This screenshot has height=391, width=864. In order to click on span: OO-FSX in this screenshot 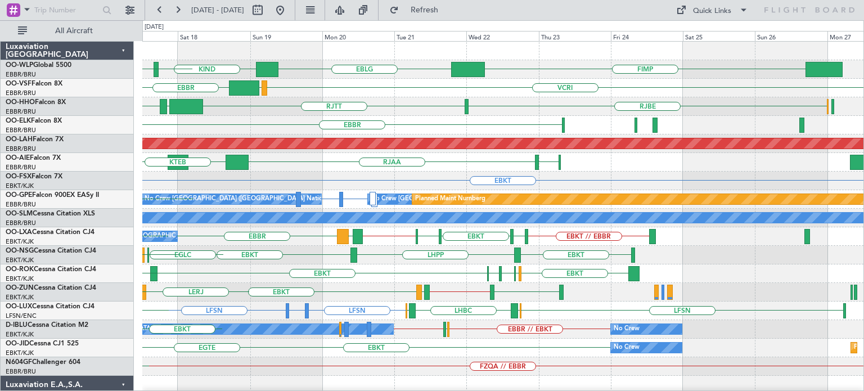, I will do `click(19, 177)`.